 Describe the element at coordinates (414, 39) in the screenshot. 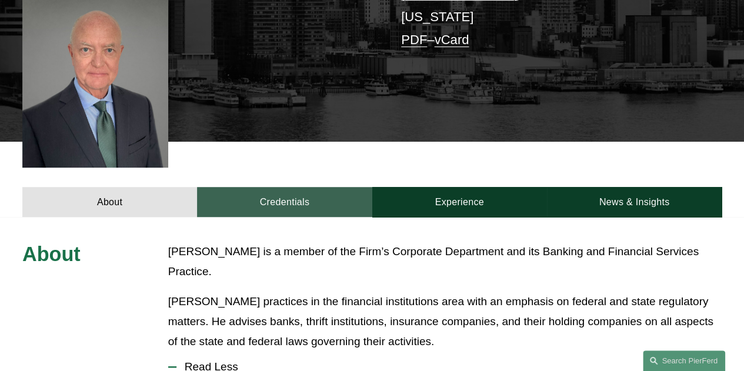

I see `a: PDF` at that location.